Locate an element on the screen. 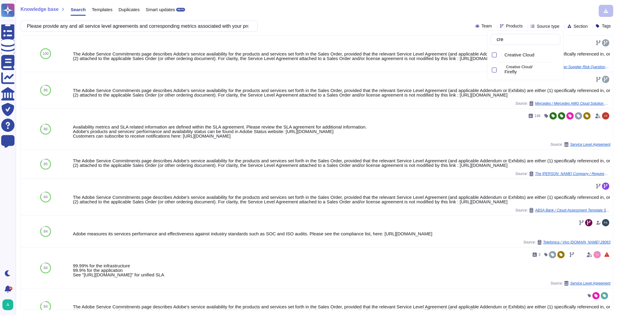 Image resolution: width=618 pixels, height=315 pixels. span: Firefly is located at coordinates (511, 72).